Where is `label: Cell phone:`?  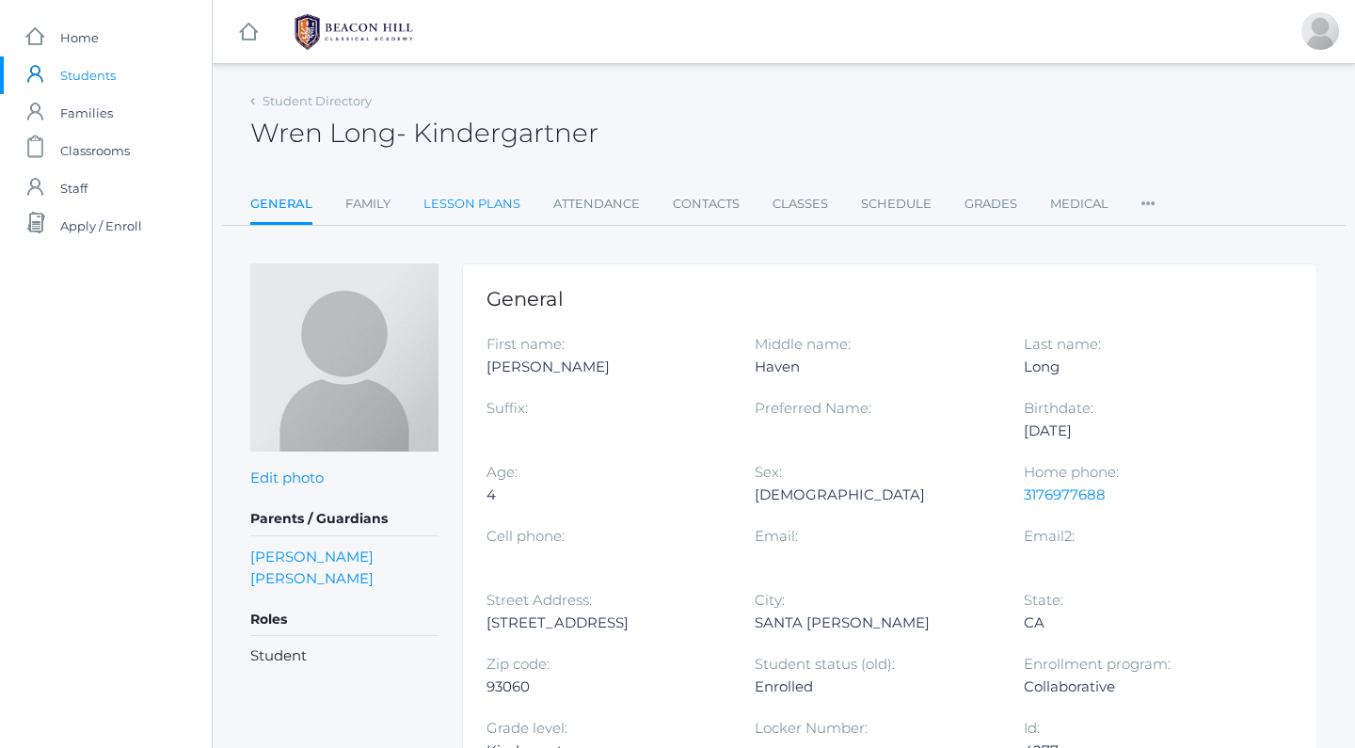
label: Cell phone: is located at coordinates (525, 535).